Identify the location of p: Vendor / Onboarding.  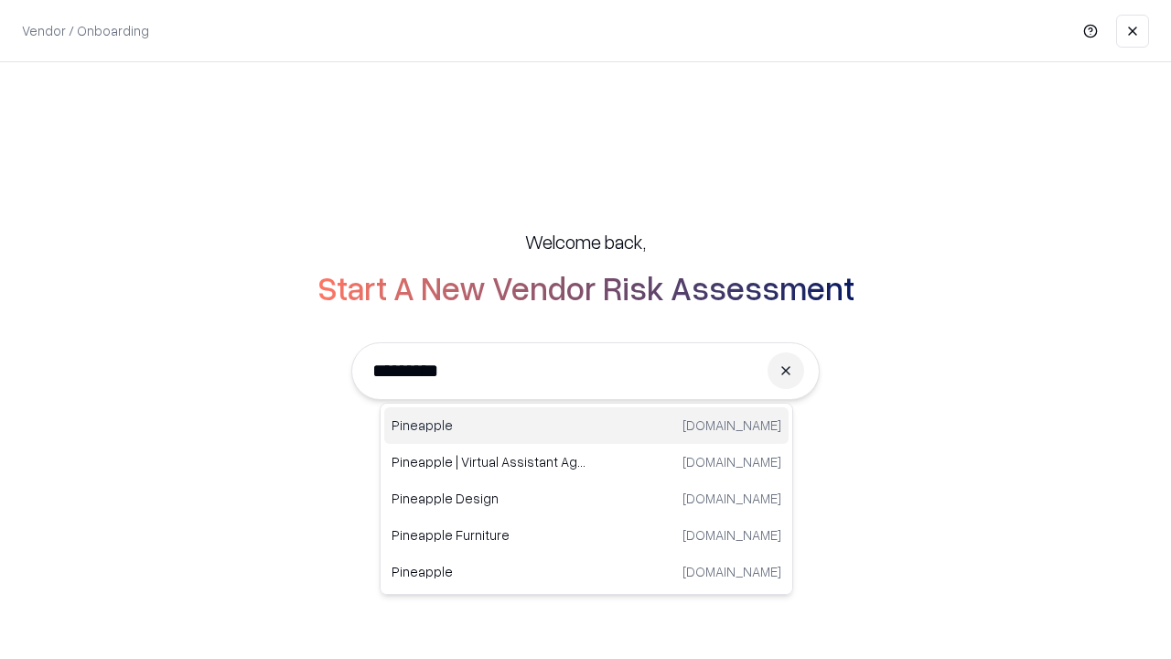
(85, 30).